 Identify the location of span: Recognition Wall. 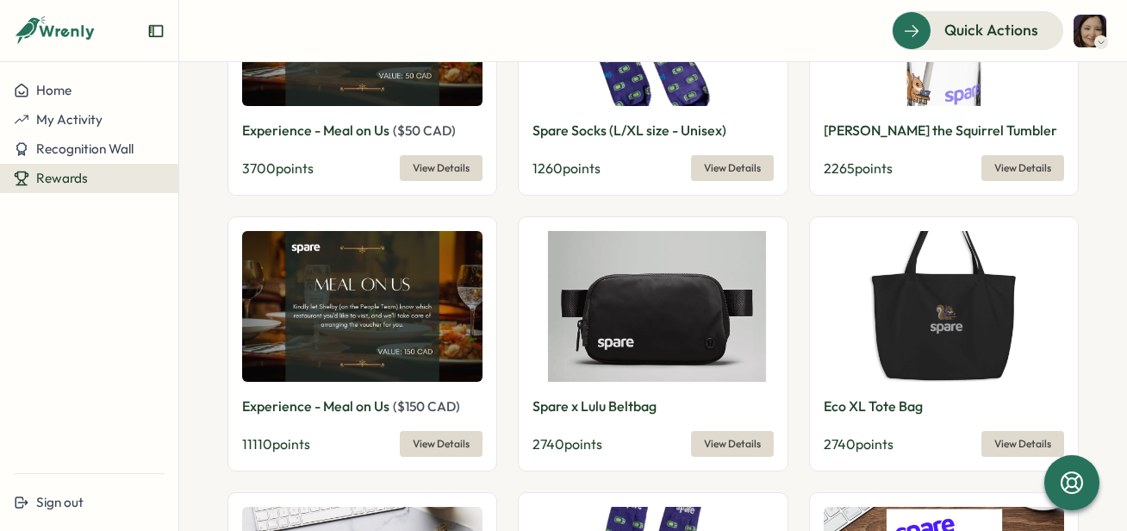
(84, 148).